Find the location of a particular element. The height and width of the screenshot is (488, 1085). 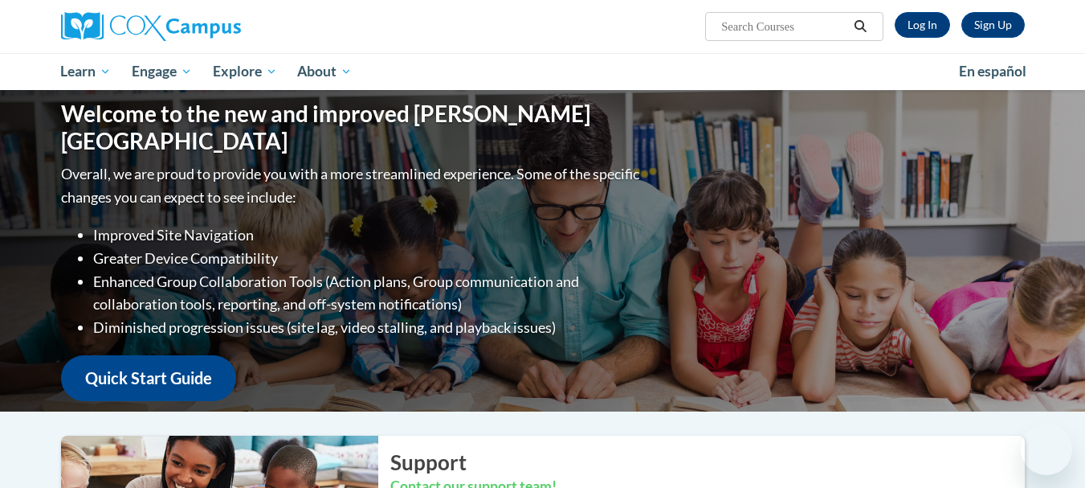

button: Search is located at coordinates (860, 27).